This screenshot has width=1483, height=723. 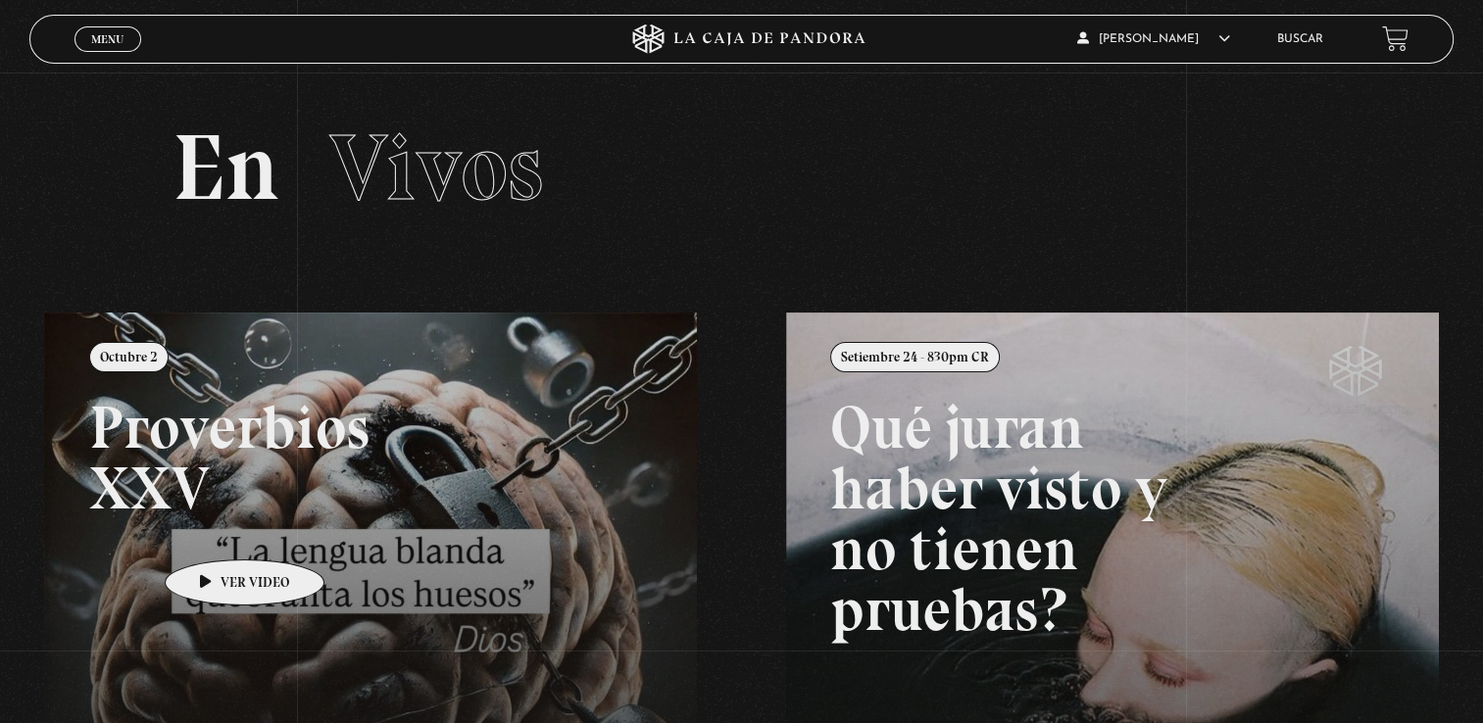 I want to click on span: Menu, so click(x=107, y=39).